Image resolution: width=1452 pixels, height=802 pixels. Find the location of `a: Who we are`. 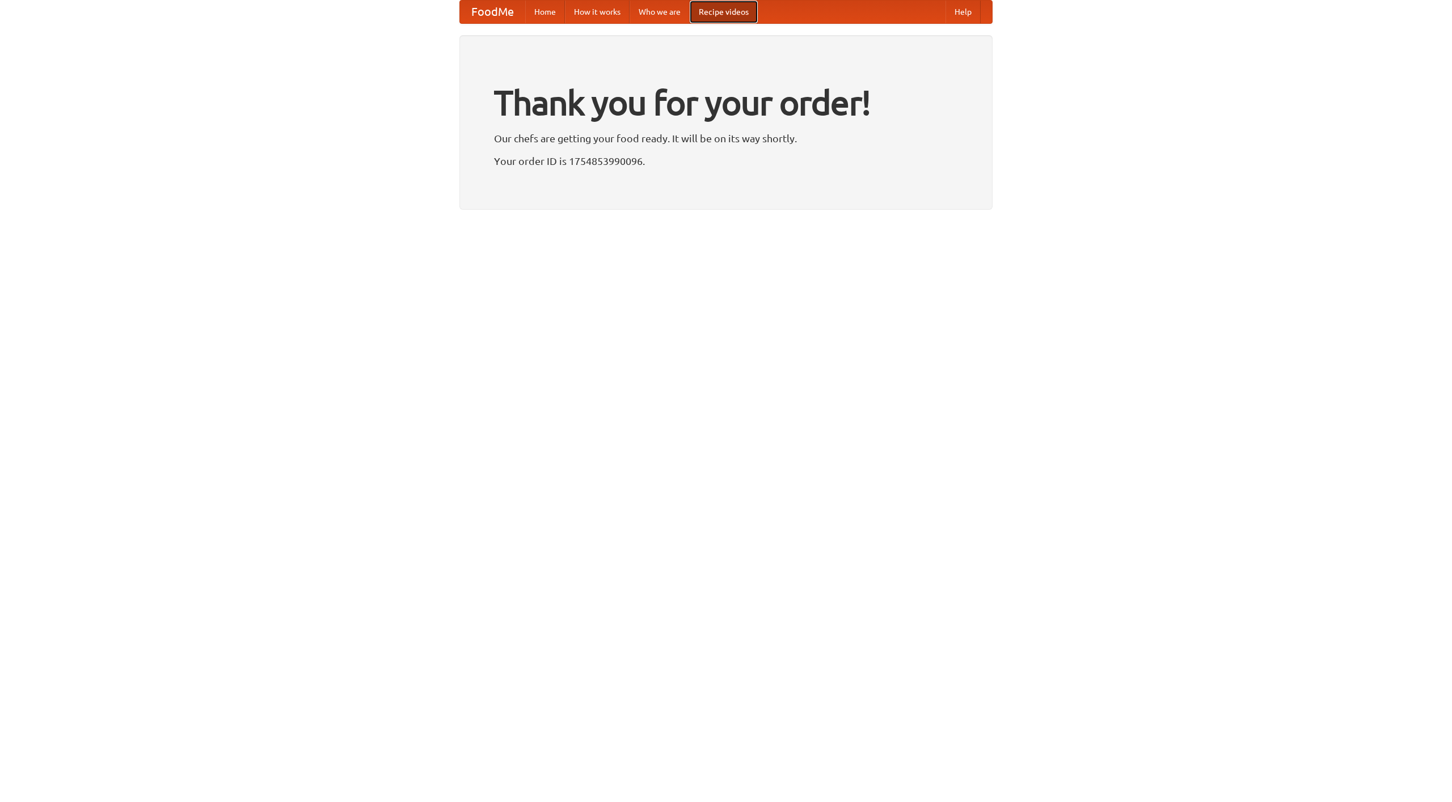

a: Who we are is located at coordinates (660, 12).